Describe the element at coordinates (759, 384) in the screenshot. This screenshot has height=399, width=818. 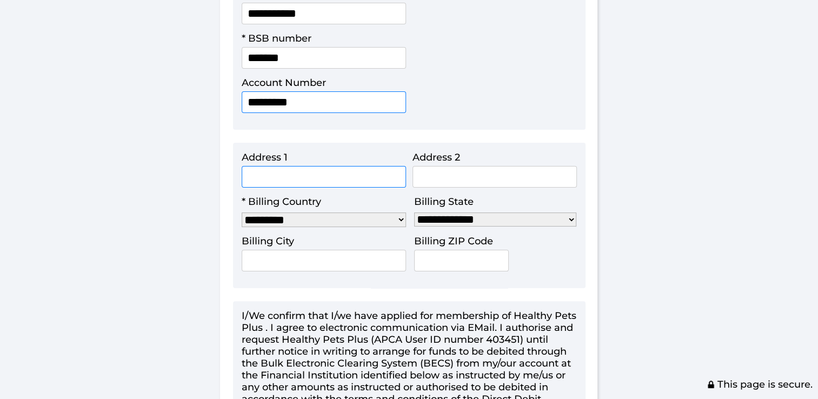
I see `span: This page is secure.` at that location.